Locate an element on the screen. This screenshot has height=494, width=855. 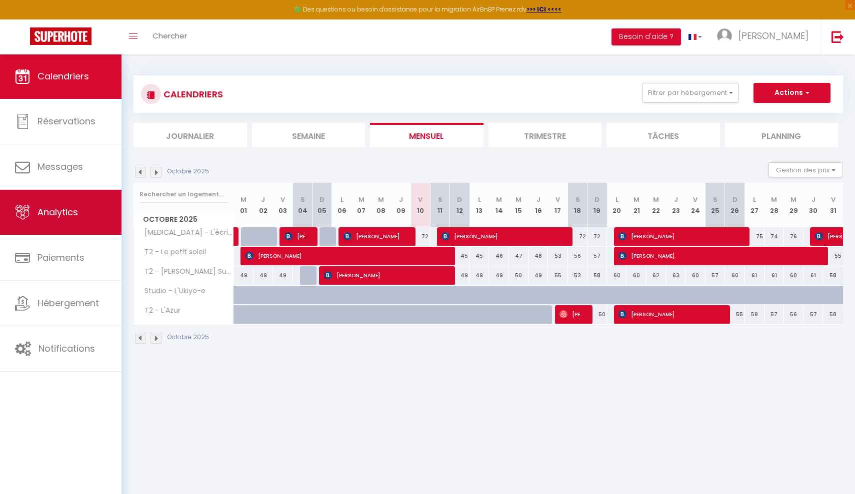
span: Calendriers is located at coordinates (63, 76).